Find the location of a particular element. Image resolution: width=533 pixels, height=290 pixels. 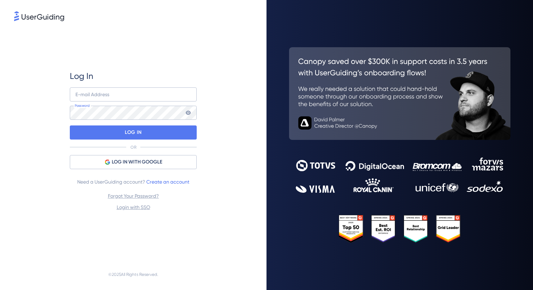

img: 25303e33045975176eb484905ab012ff.svg is located at coordinates (399, 229).